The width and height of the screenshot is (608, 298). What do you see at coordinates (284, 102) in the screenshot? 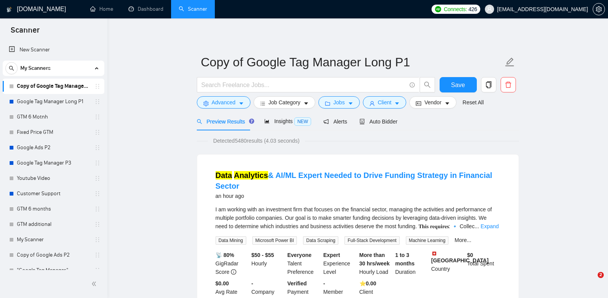
I see `button: barsJob Categorycaret-down` at bounding box center [284, 102].